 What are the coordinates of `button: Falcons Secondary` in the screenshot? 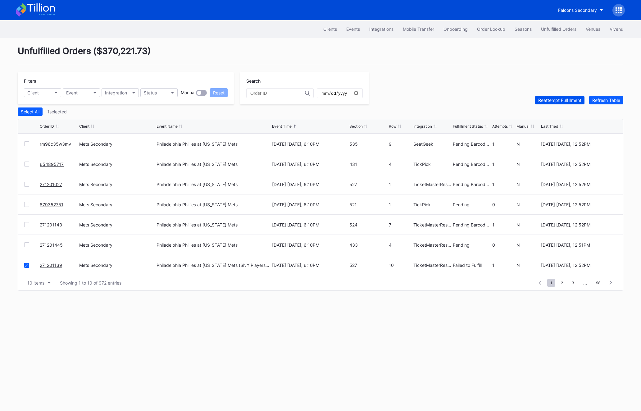 It's located at (581, 10).